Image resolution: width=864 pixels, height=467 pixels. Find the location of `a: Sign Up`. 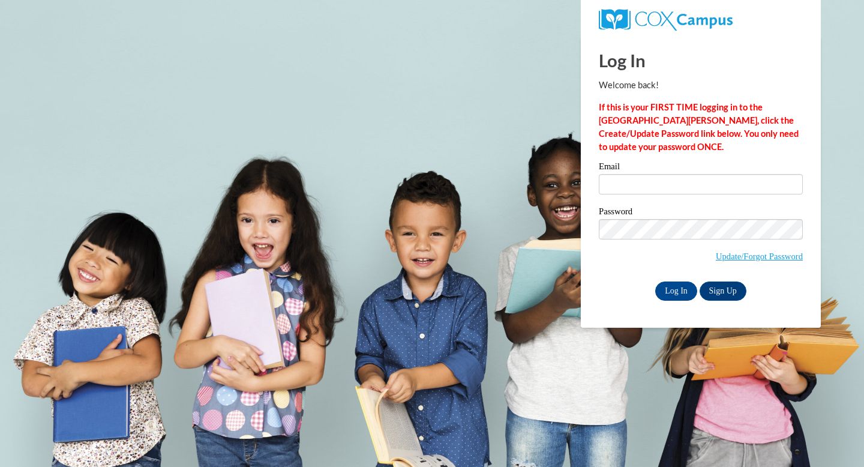

a: Sign Up is located at coordinates (723, 291).